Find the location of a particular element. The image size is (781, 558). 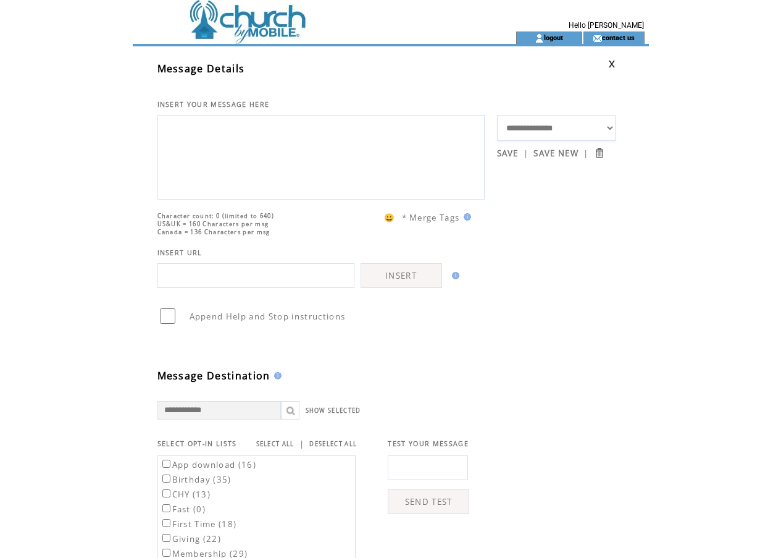

a: INSERT is located at coordinates (401, 275).